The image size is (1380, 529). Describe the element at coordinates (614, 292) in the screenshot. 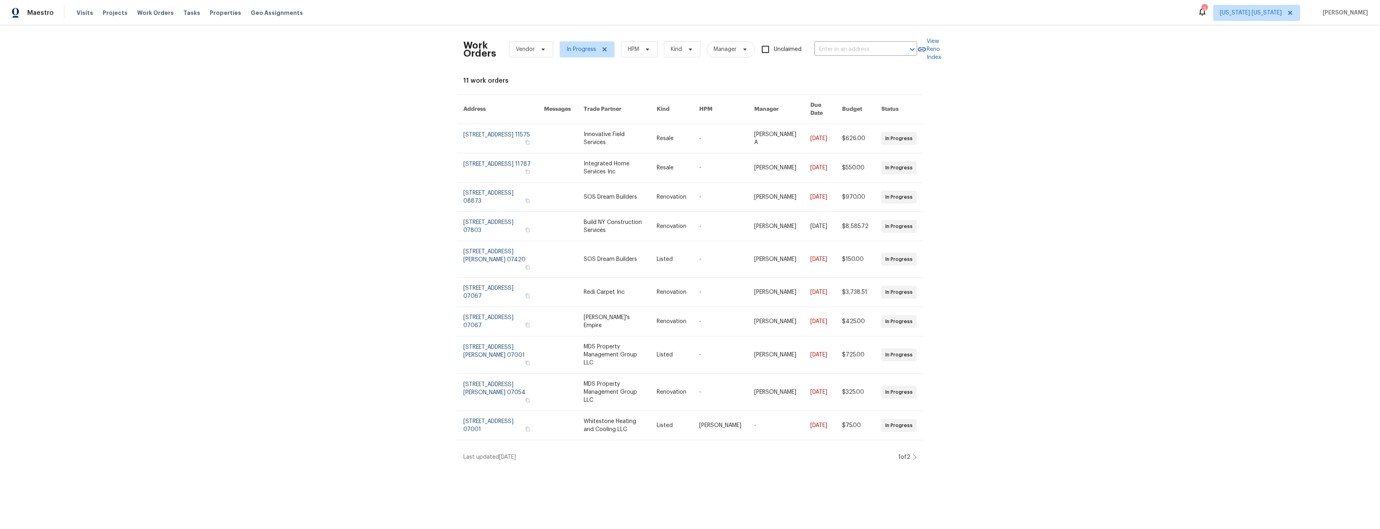

I see `td: Redi Carpet Inc` at that location.